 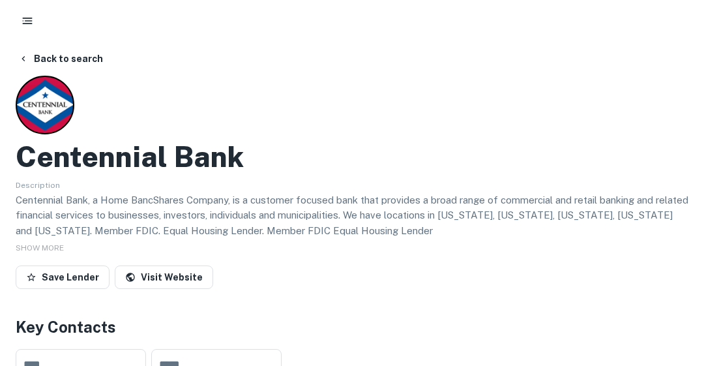 What do you see at coordinates (40, 248) in the screenshot?
I see `span: SHOW MORE` at bounding box center [40, 248].